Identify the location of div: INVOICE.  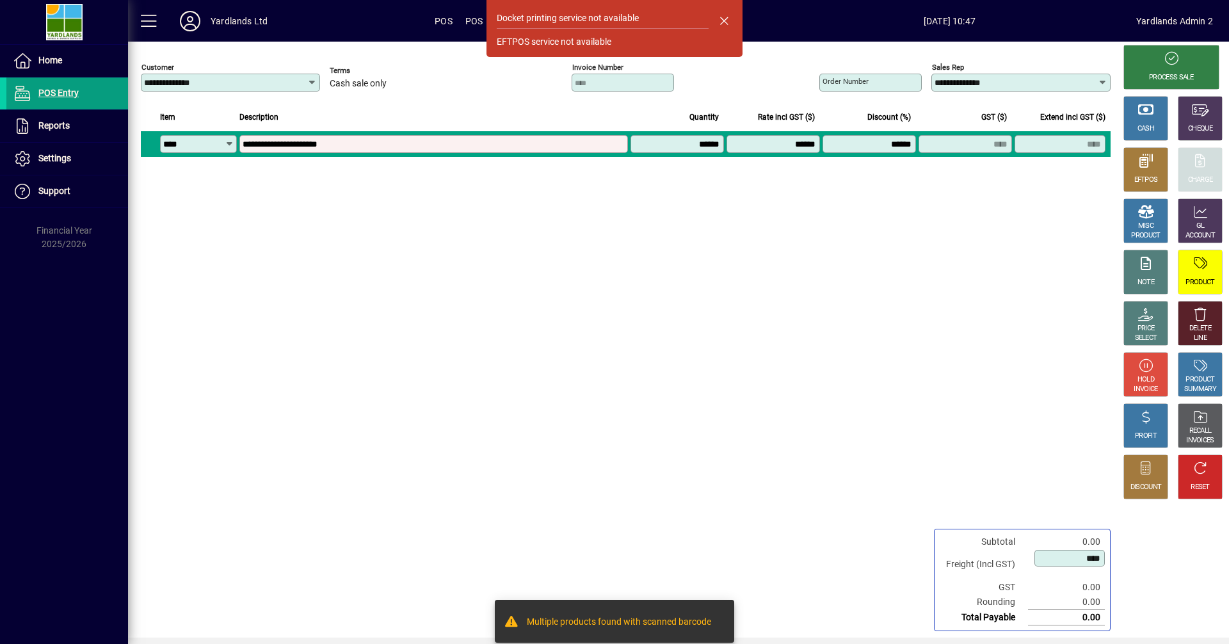
(1145, 389).